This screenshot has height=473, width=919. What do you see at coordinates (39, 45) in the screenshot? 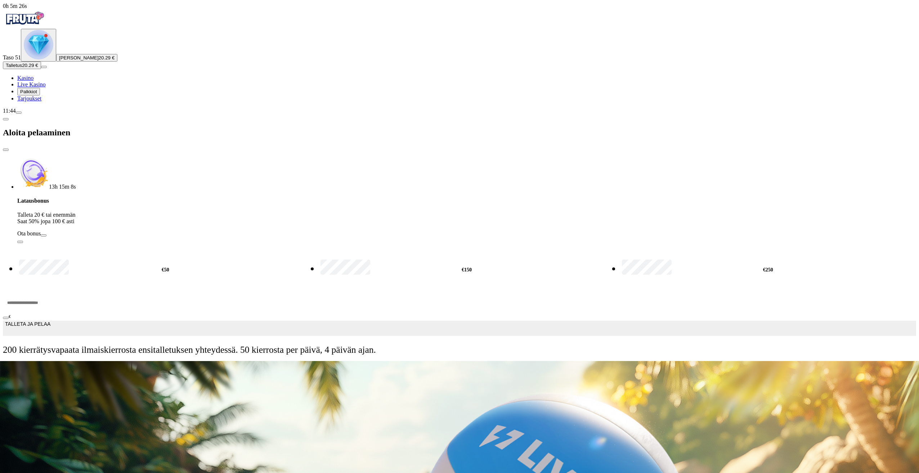
I see `button: level unlocked` at bounding box center [39, 45].